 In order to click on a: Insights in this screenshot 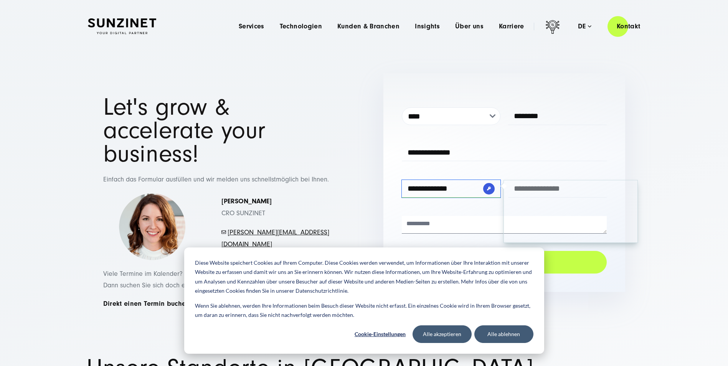, I will do `click(427, 26)`.